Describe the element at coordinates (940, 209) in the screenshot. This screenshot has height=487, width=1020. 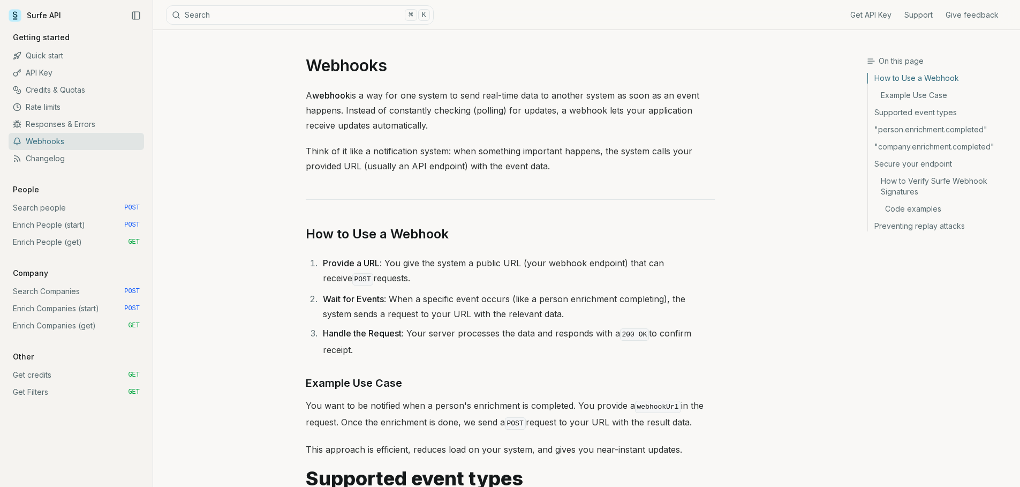
I see `a: Code examples` at that location.